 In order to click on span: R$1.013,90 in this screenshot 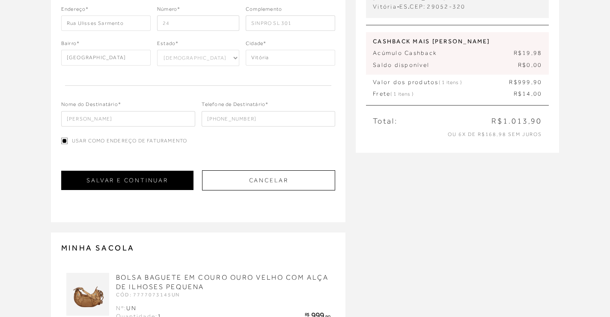, I will do `click(517, 121)`.